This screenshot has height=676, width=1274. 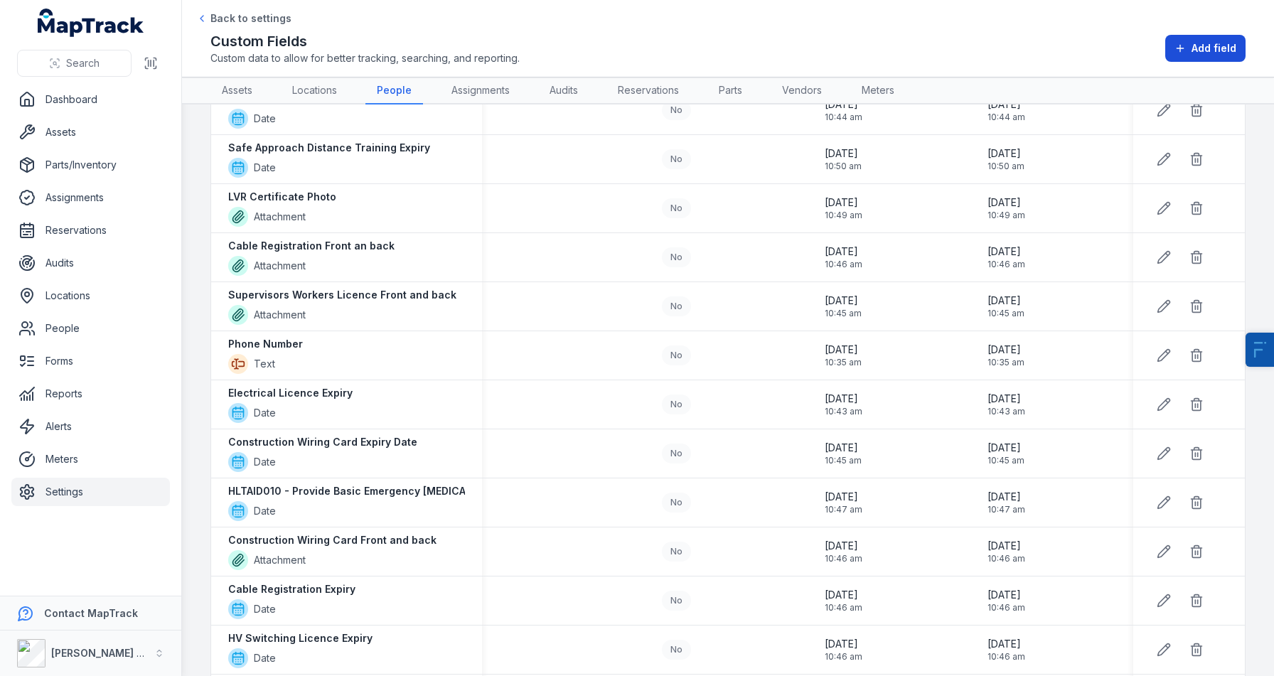 What do you see at coordinates (82, 63) in the screenshot?
I see `span: Search` at bounding box center [82, 63].